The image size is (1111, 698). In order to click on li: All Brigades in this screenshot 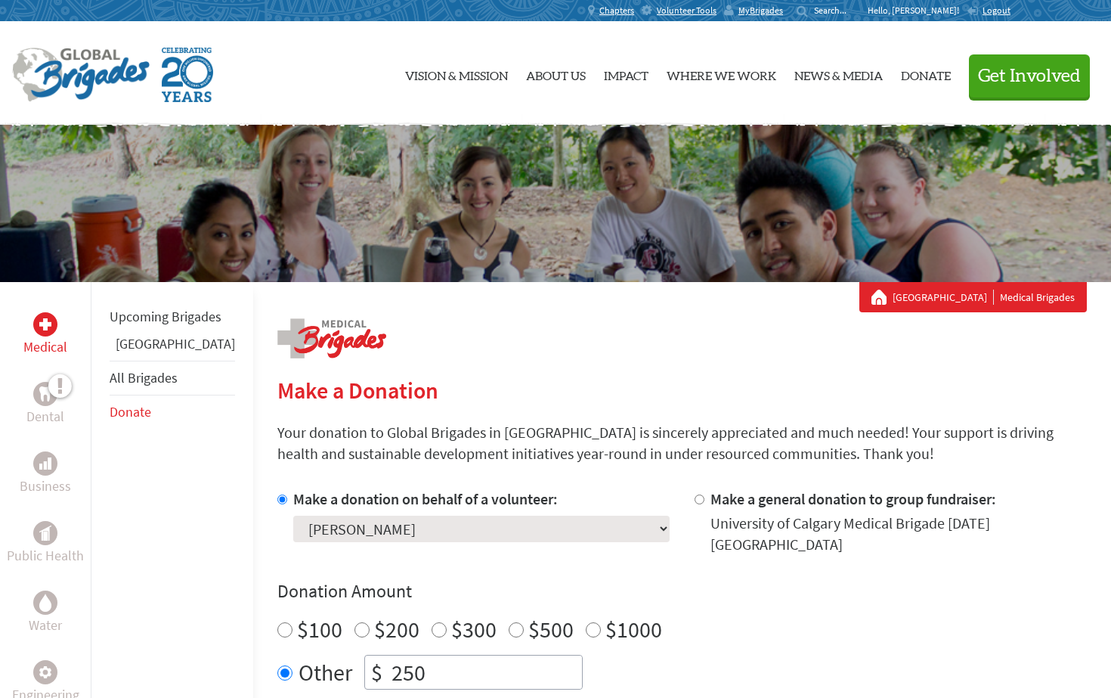, I will do `click(172, 378)`.